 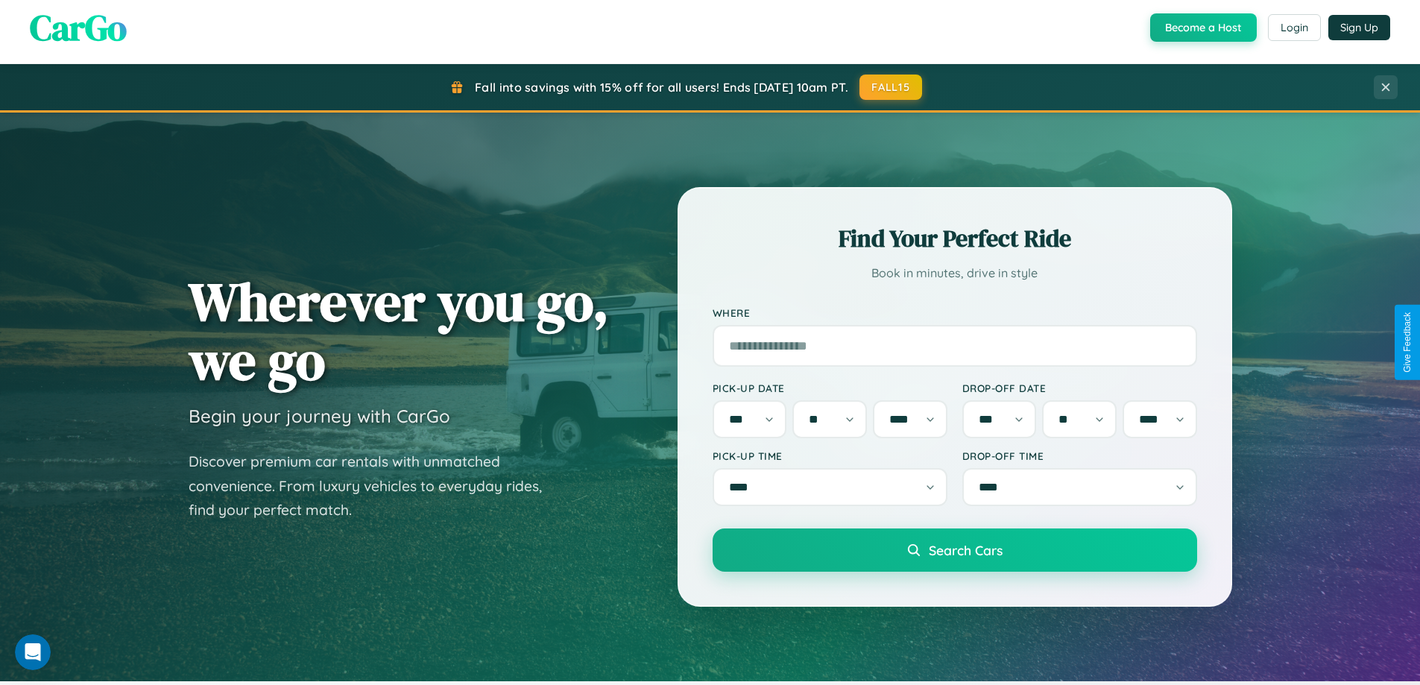 I want to click on h2: Find Your Perfect Ride, so click(x=955, y=239).